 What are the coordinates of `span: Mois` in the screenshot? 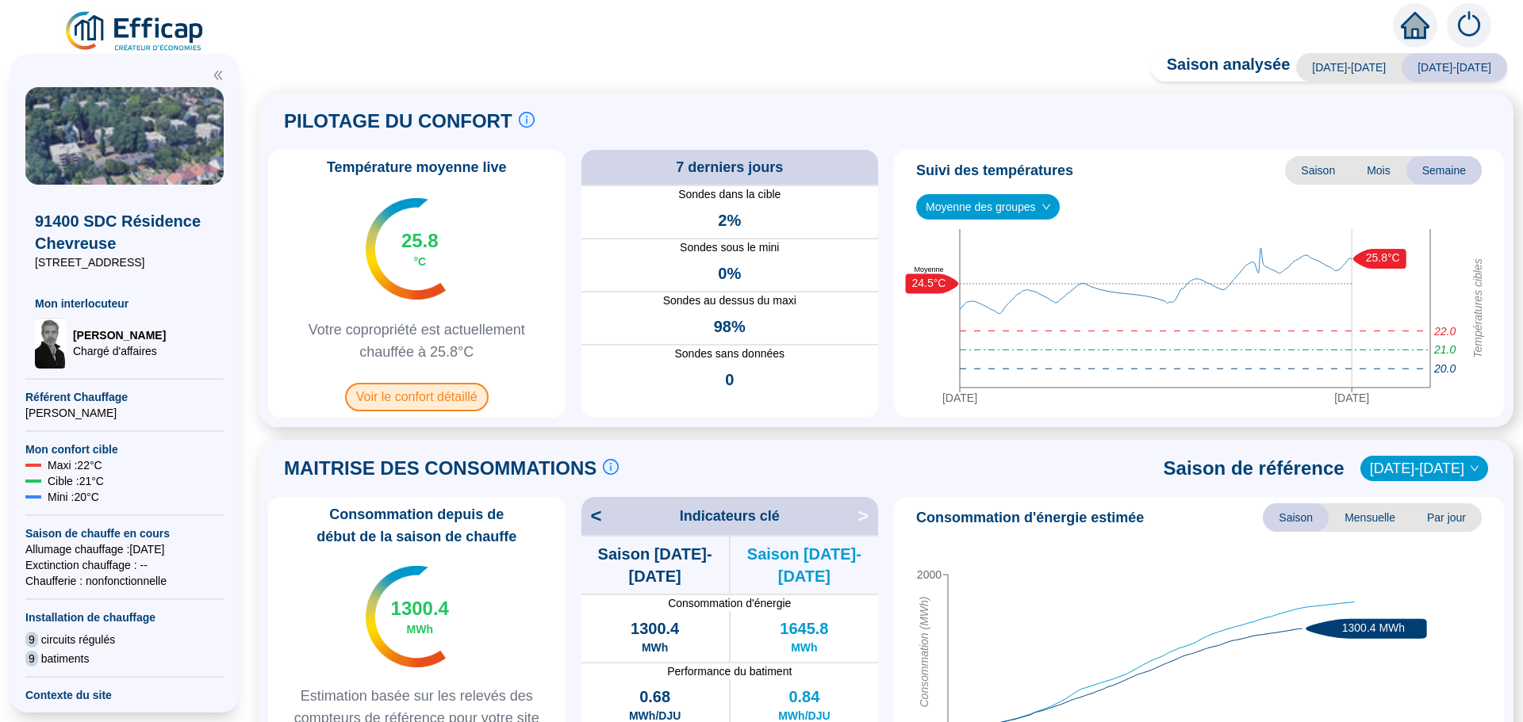 It's located at (1378, 170).